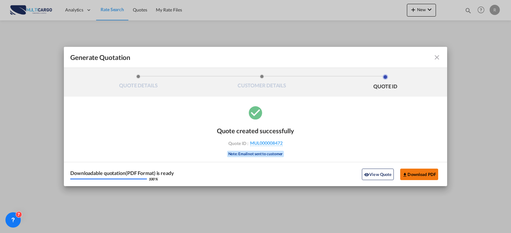  What do you see at coordinates (262, 83) in the screenshot?
I see `li: CUSTOMER DETAILS` at bounding box center [262, 83].